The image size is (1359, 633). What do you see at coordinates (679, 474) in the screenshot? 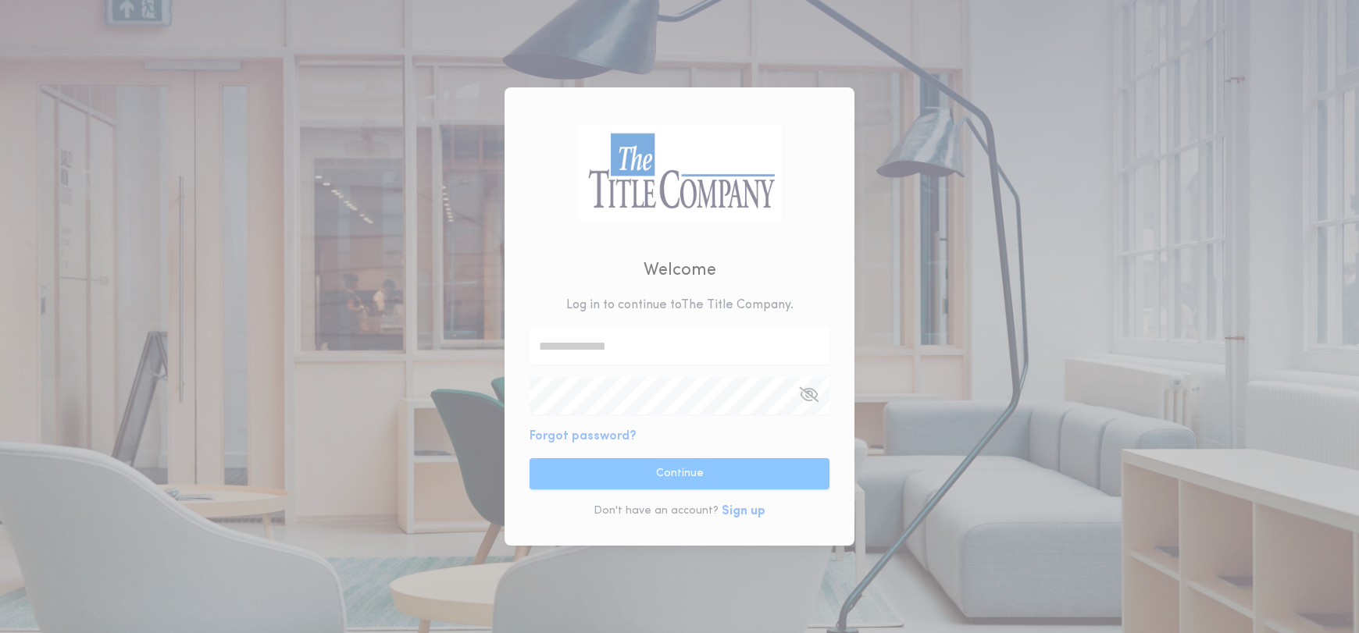
I see `button: Continue` at bounding box center [679, 474].